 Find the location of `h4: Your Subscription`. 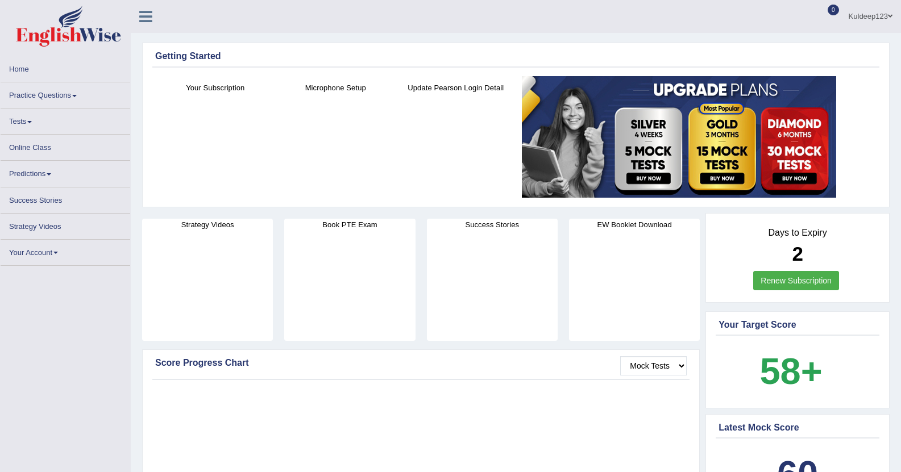

h4: Your Subscription is located at coordinates (215, 88).